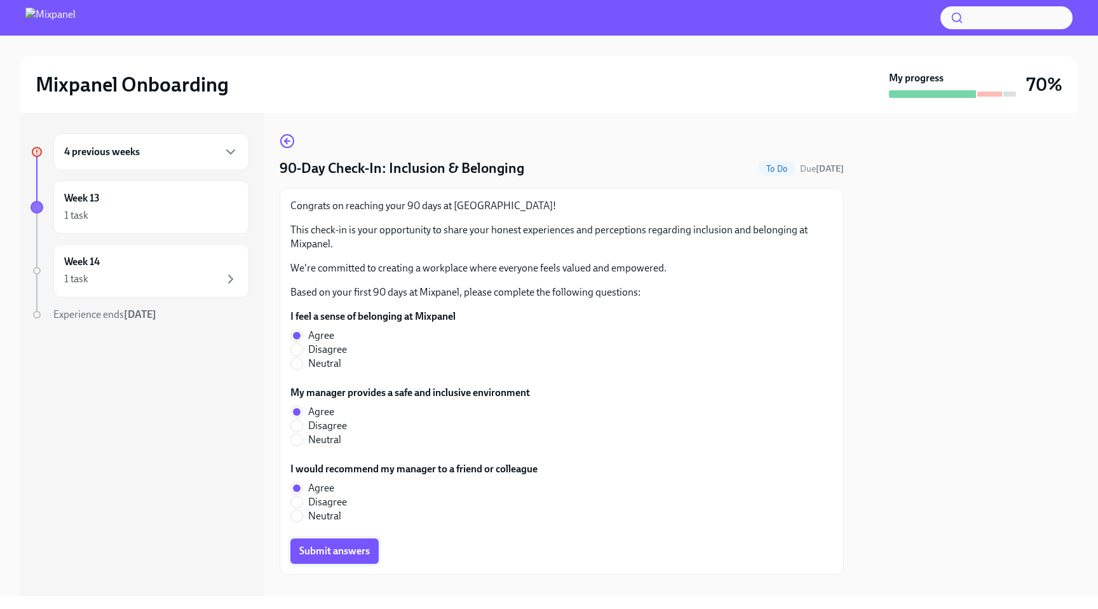 The image size is (1098, 609). I want to click on div: 4 previous weeks, so click(151, 152).